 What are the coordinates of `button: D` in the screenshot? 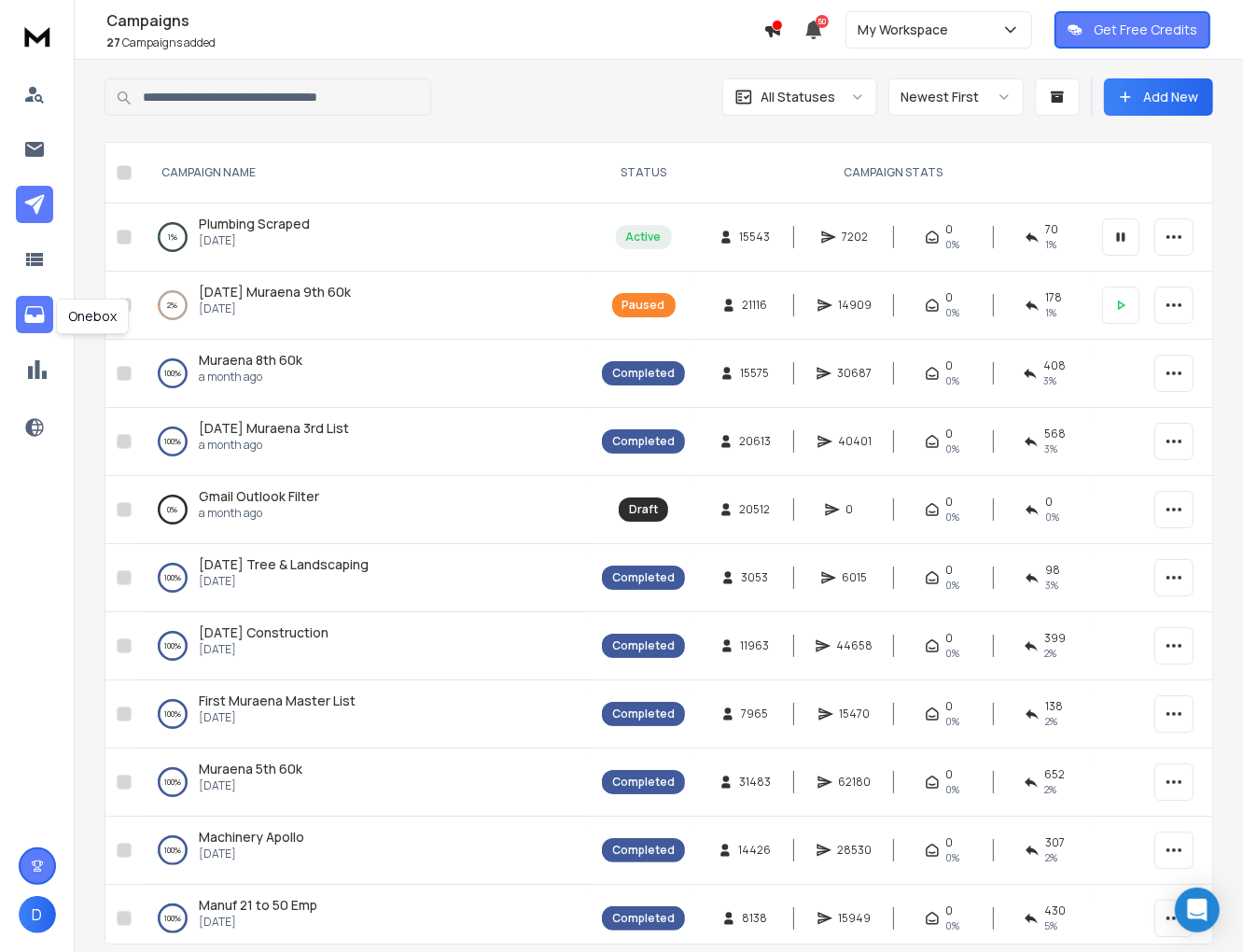 It's located at (38, 914).